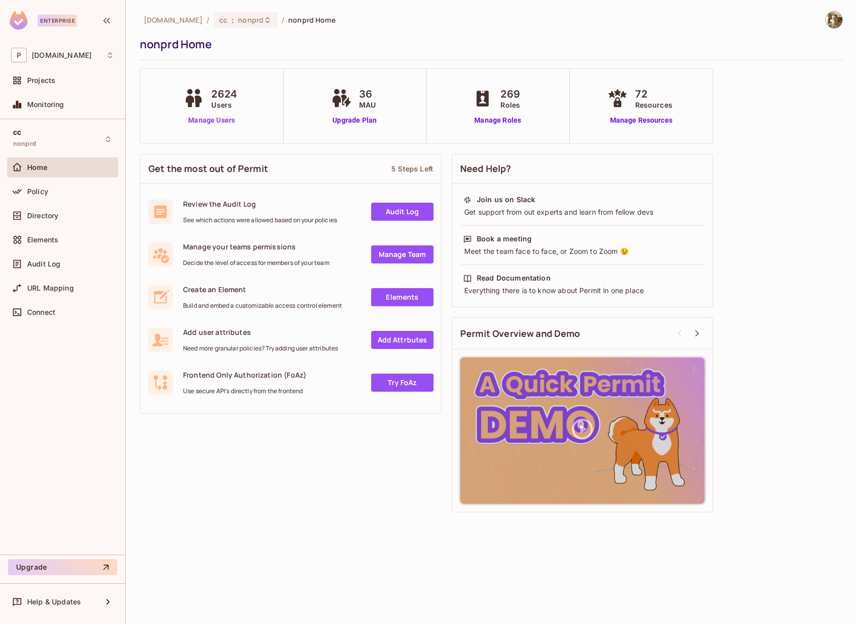 Image resolution: width=857 pixels, height=624 pixels. What do you see at coordinates (514, 278) in the screenshot?
I see `div: Read Documentation` at bounding box center [514, 278].